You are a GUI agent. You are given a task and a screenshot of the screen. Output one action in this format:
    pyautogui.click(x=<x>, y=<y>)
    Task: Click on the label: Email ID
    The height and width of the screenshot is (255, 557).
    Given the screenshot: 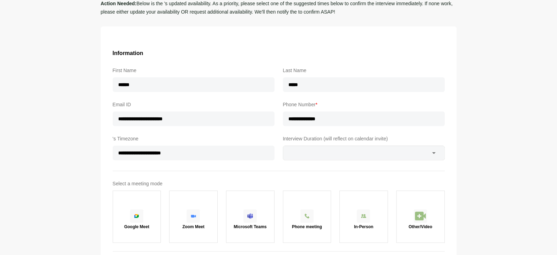 What is the action you would take?
    pyautogui.click(x=194, y=105)
    